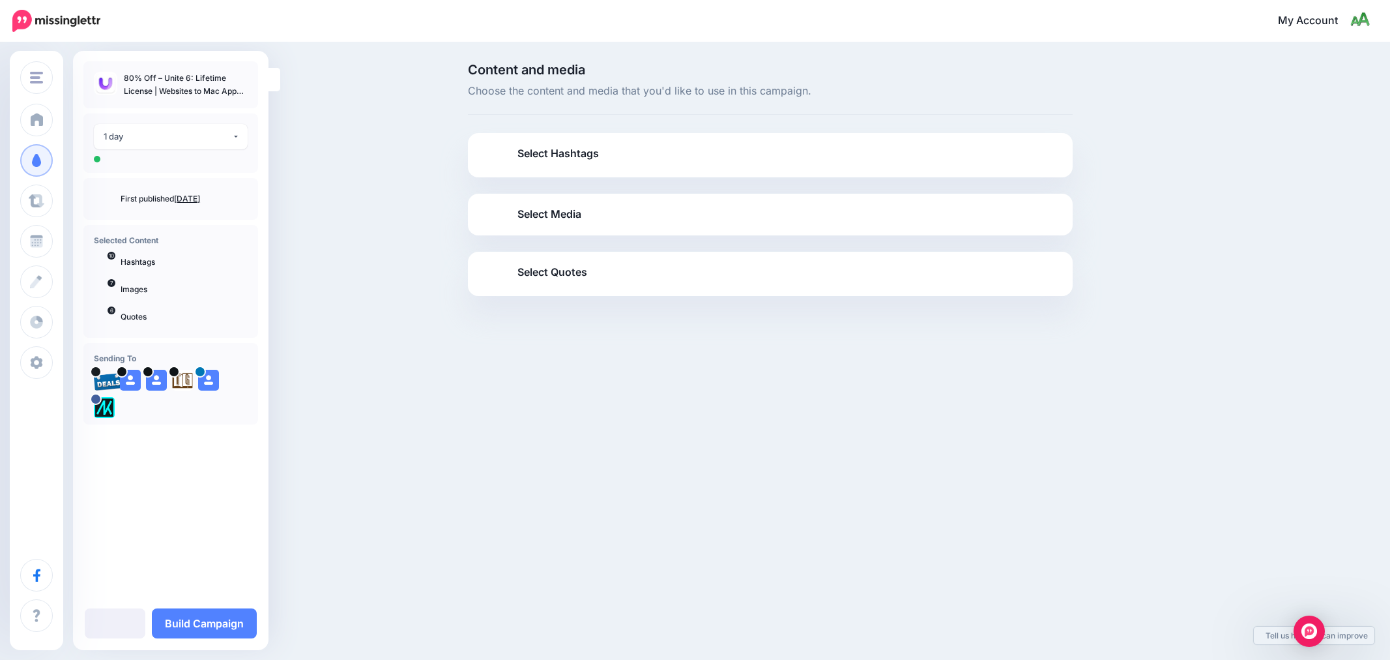  I want to click on h4: Sending To, so click(171, 358).